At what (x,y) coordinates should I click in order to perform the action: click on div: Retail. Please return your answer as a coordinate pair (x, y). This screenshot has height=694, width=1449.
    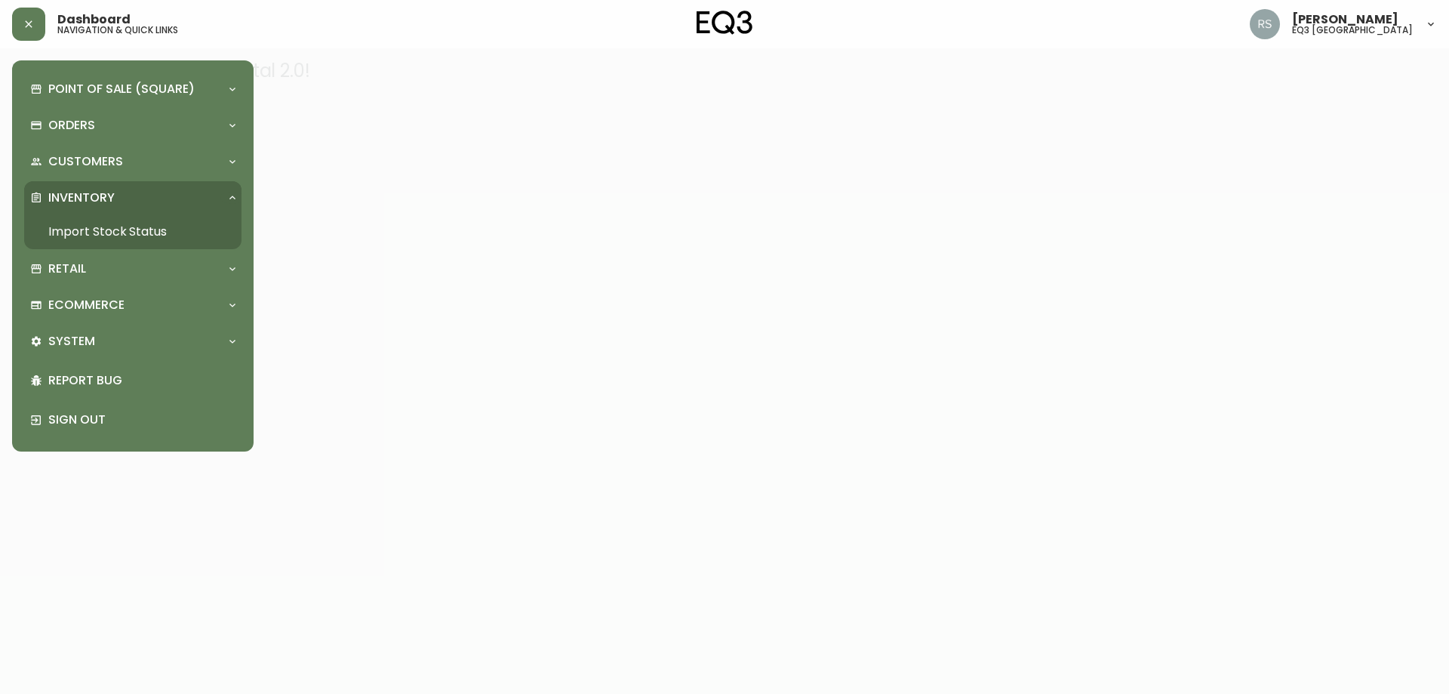
    Looking at the image, I should click on (133, 269).